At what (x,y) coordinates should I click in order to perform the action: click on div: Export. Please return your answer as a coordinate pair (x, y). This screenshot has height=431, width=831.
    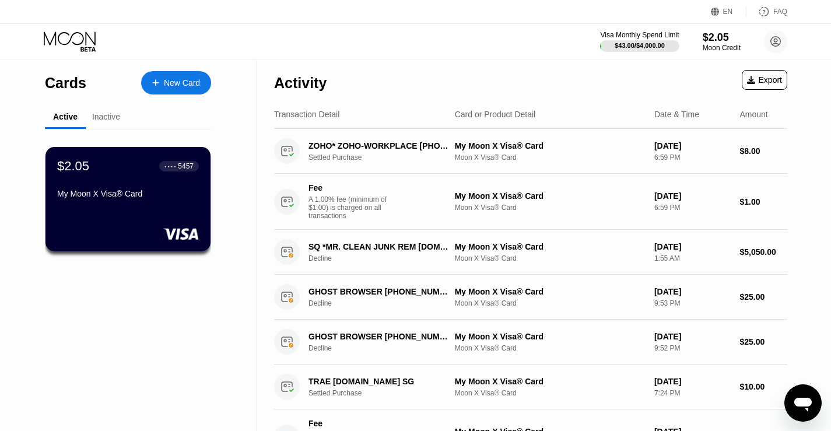
    Looking at the image, I should click on (765, 80).